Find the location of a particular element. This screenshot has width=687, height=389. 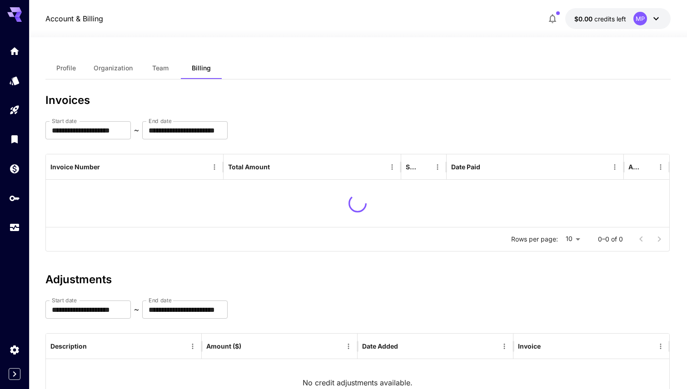

span: $0.00 is located at coordinates (584, 19).